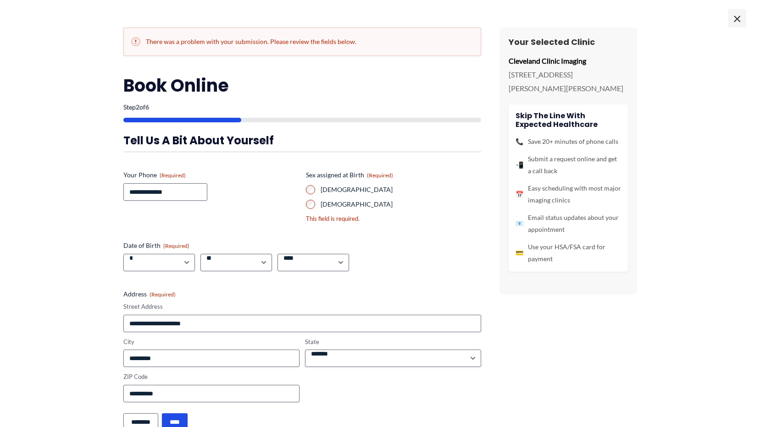  What do you see at coordinates (302, 42) in the screenshot?
I see `h2: There was a problem with your submission. Please review the fields below.` at bounding box center [302, 42].